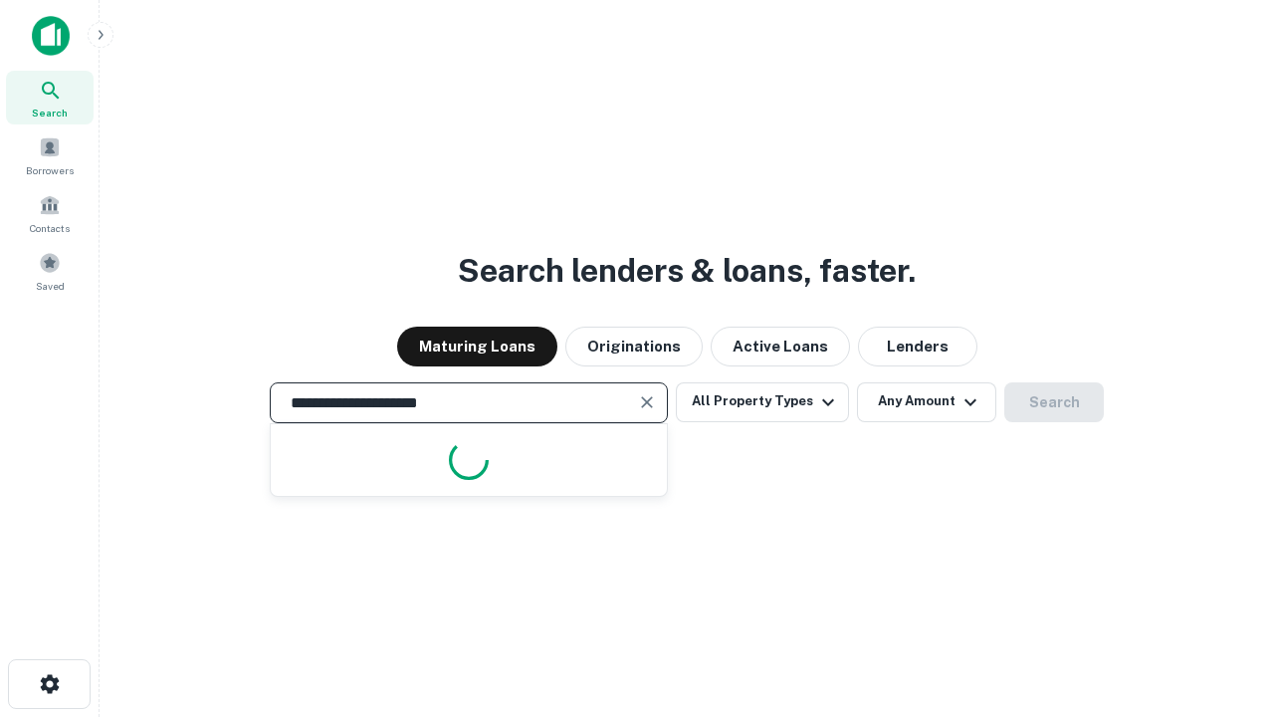 This screenshot has height=717, width=1274. What do you see at coordinates (1224, 605) in the screenshot?
I see `div: Chat Widget` at bounding box center [1224, 605].